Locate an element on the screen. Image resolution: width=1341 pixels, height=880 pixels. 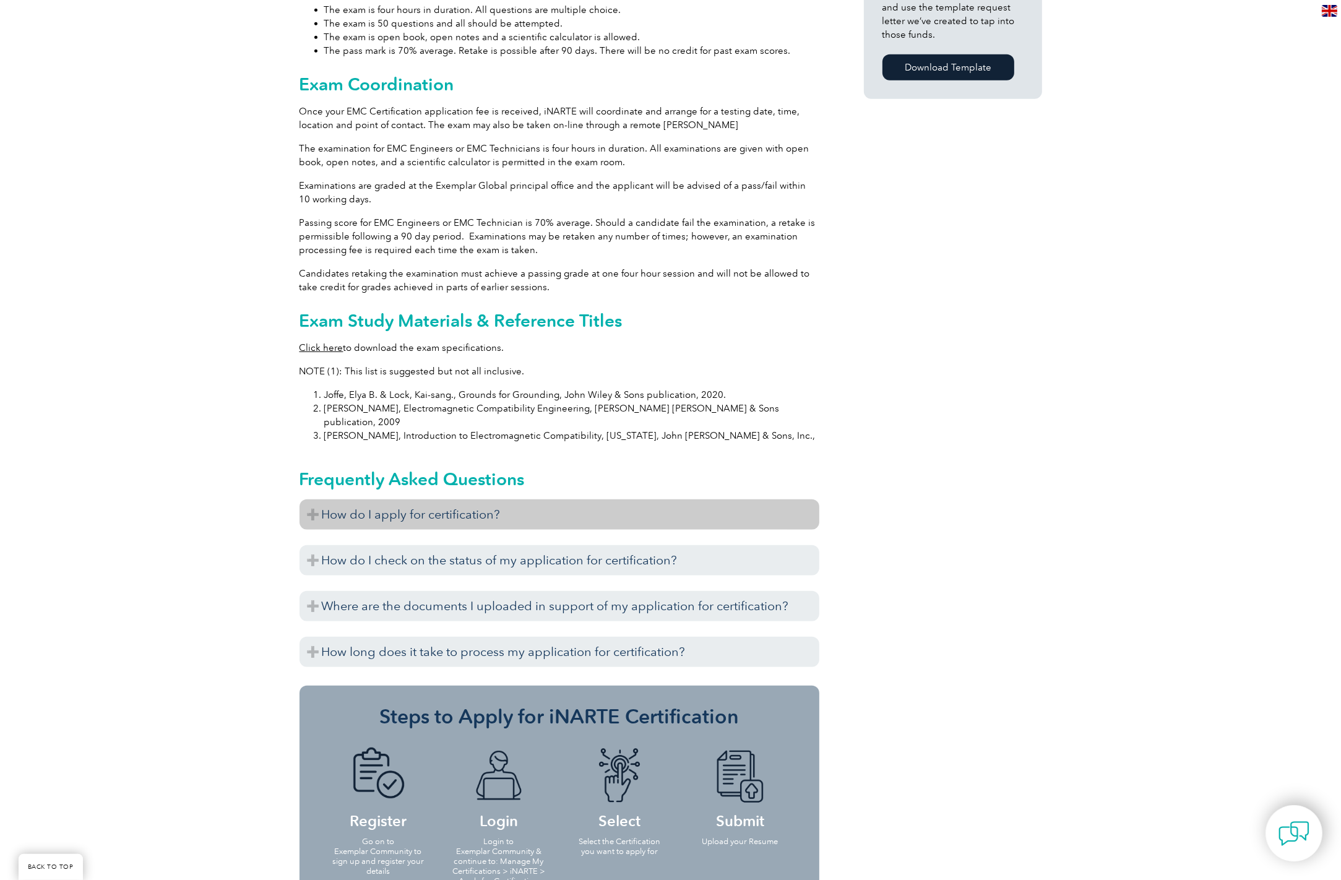
li: The pass mark is 70% average. Retake is possible after 90 days. There will be no credit for past ... is located at coordinates (572, 51).